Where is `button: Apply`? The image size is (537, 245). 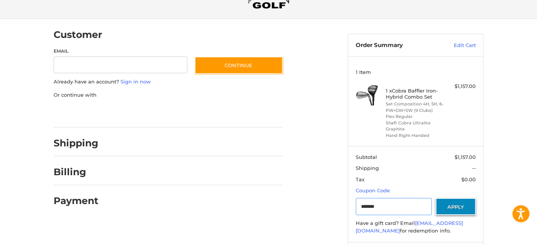
button: Apply is located at coordinates (455, 207).